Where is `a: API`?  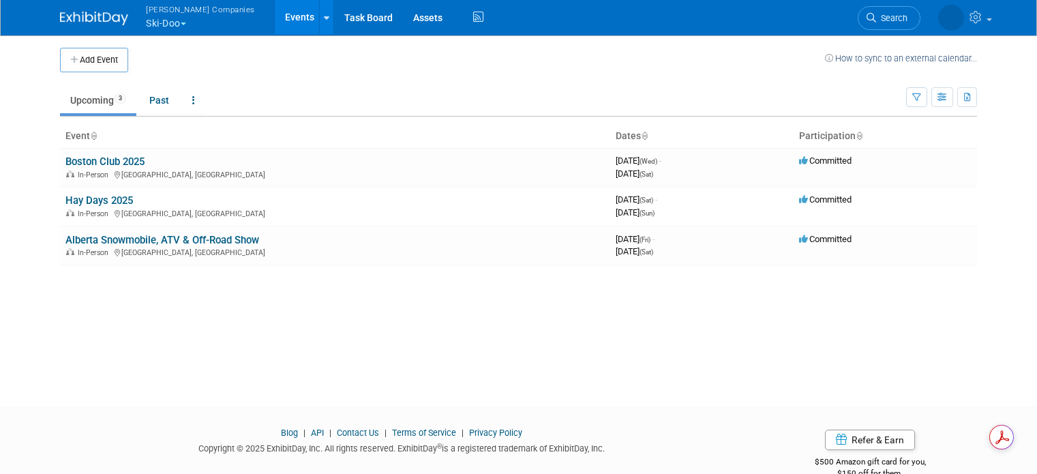 a: API is located at coordinates (317, 432).